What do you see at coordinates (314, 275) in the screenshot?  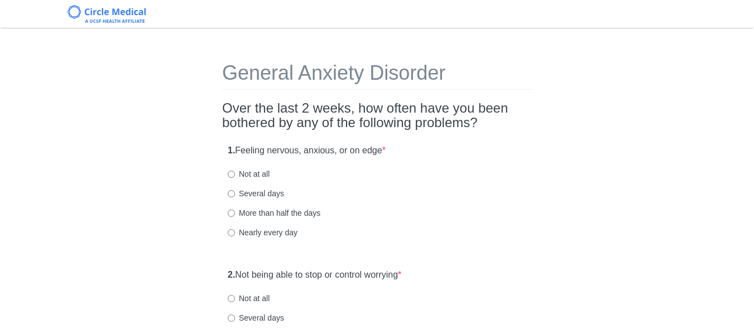 I see `label: Not being able to stop or control worrying` at bounding box center [314, 275].